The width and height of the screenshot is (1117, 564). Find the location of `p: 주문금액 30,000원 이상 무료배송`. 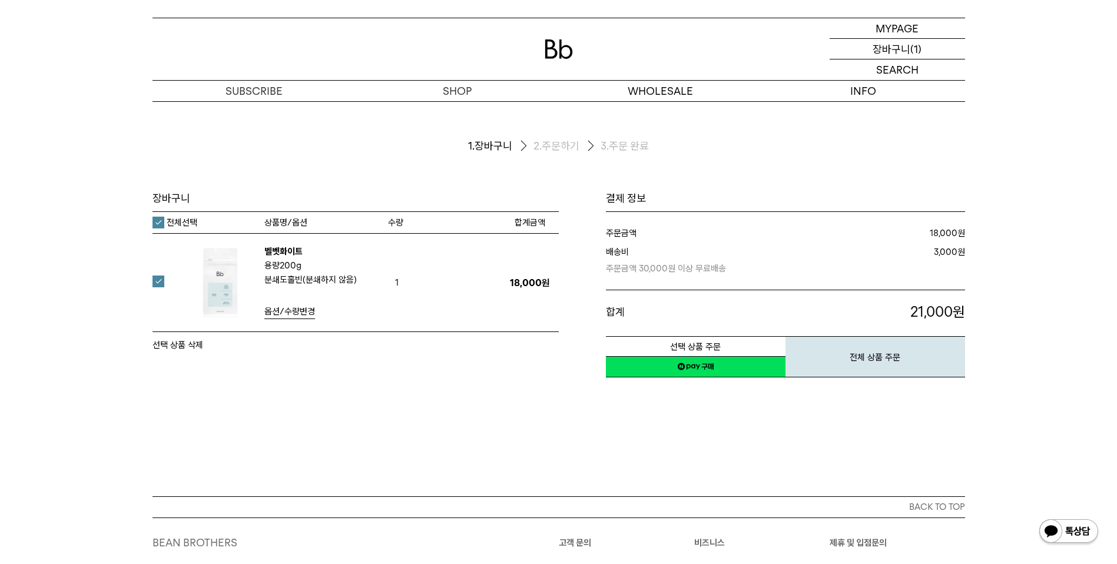

p: 주문금액 30,000원 이상 무료배송 is located at coordinates (718, 267).